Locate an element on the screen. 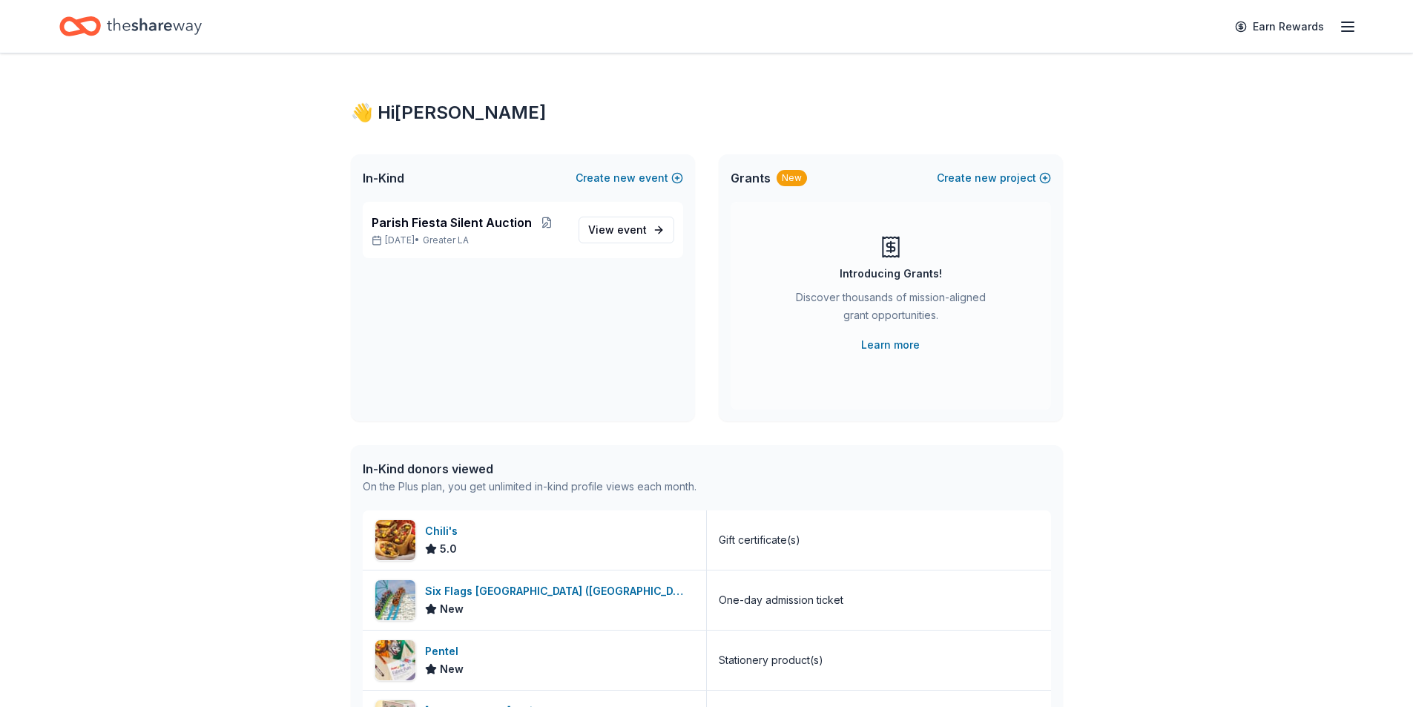 The image size is (1413, 707). div: Stationery product(s) is located at coordinates (771, 660).